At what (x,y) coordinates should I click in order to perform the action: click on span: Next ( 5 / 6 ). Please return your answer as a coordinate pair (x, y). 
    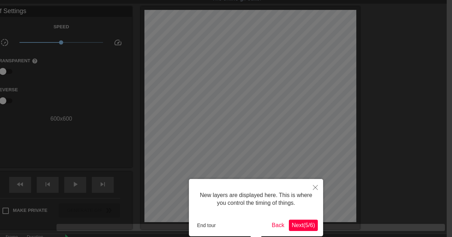
    Looking at the image, I should click on (304, 225).